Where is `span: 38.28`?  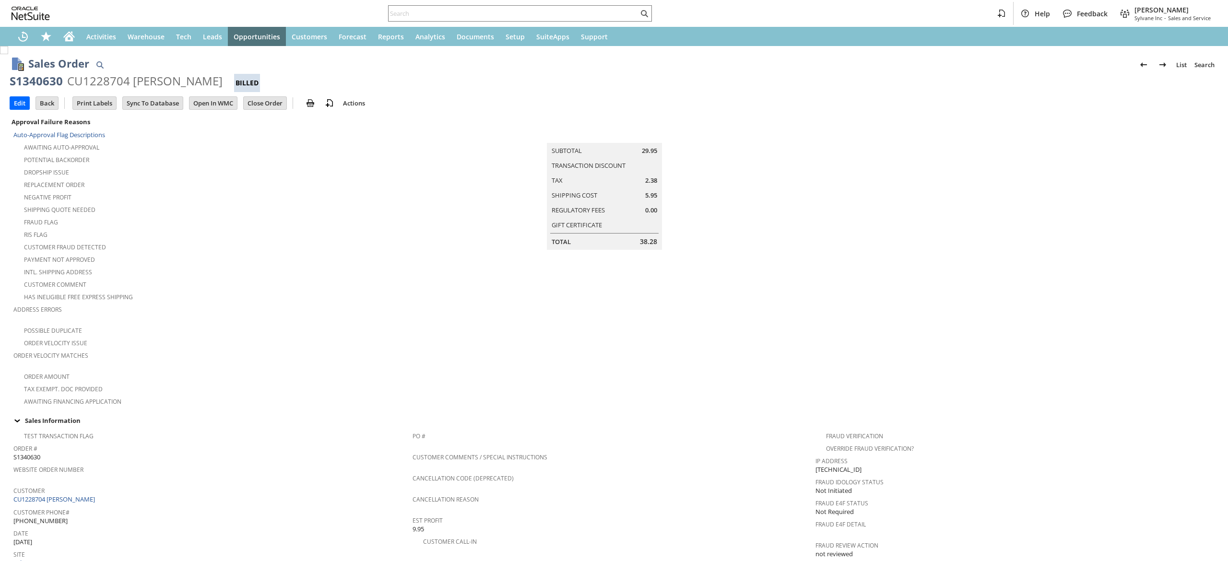 span: 38.28 is located at coordinates (648, 242).